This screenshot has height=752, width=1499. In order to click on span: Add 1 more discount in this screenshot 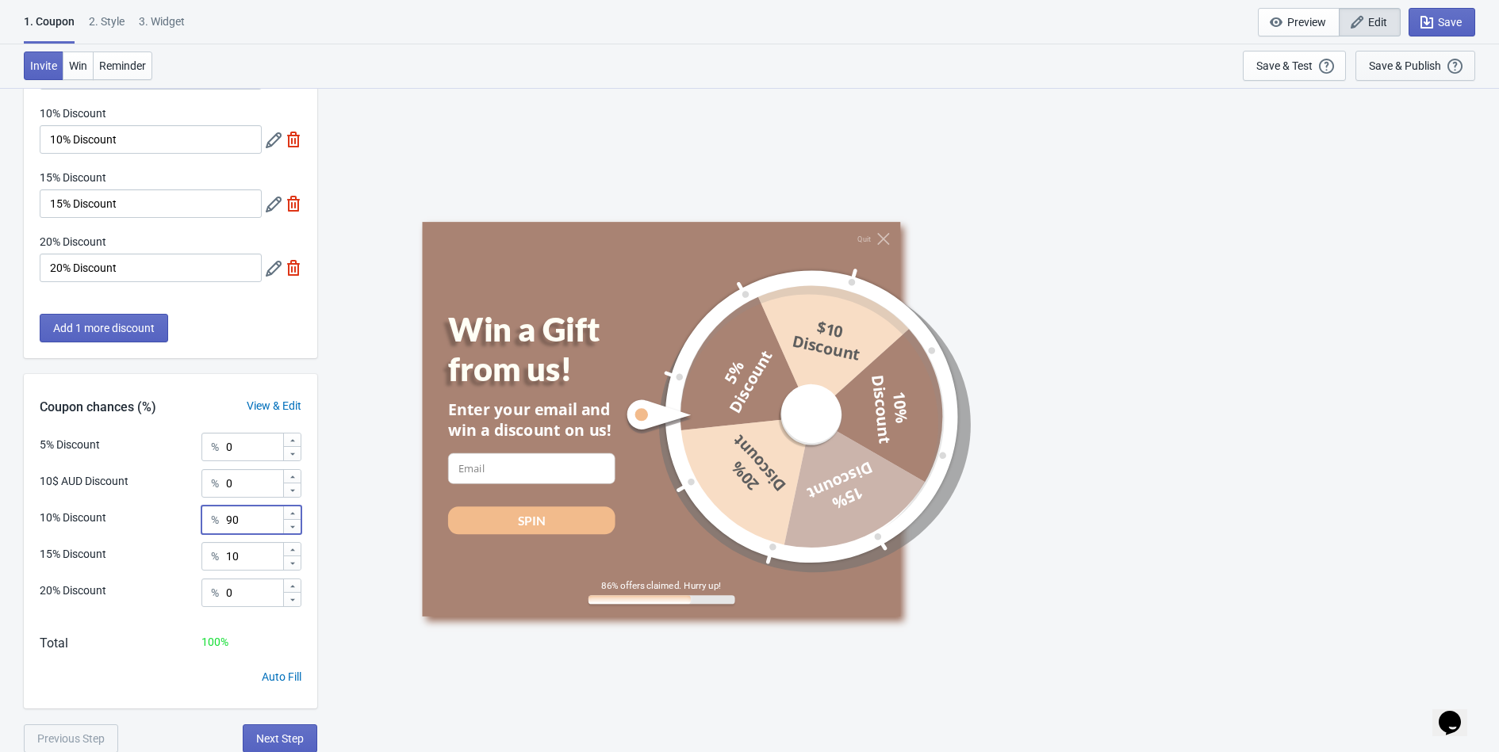, I will do `click(104, 328)`.